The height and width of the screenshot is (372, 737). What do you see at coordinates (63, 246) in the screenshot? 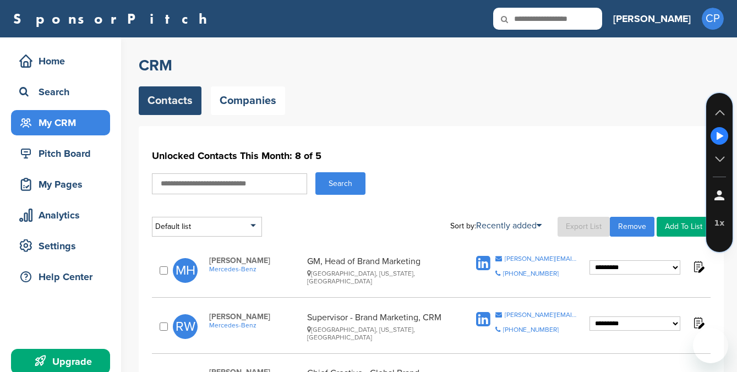
I see `div: Settings` at bounding box center [63, 246].